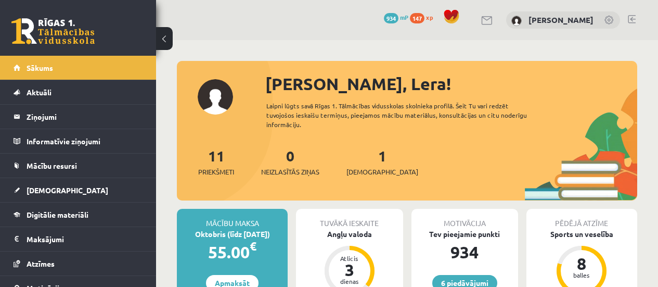 The height and width of the screenshot is (287, 658). I want to click on div: 3, so click(349, 269).